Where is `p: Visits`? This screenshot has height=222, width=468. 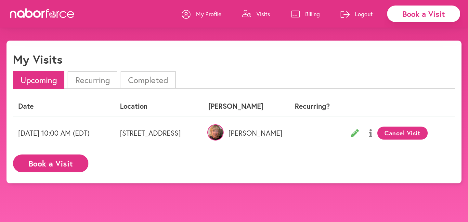 p: Visits is located at coordinates (263, 14).